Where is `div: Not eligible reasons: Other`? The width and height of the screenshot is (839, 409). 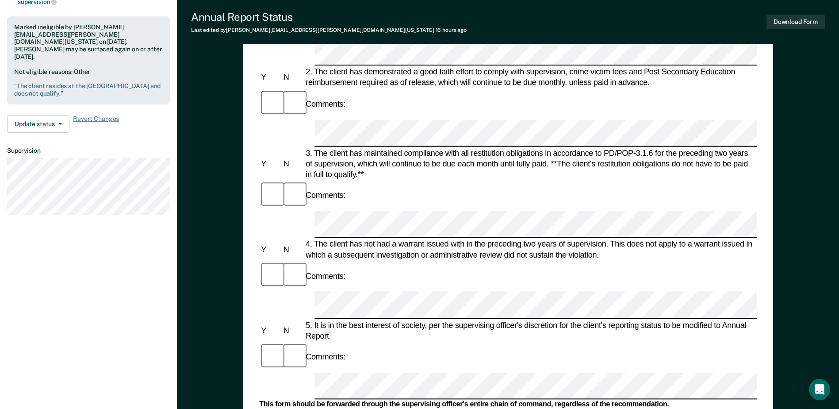
div: Not eligible reasons: Other is located at coordinates (88, 83).